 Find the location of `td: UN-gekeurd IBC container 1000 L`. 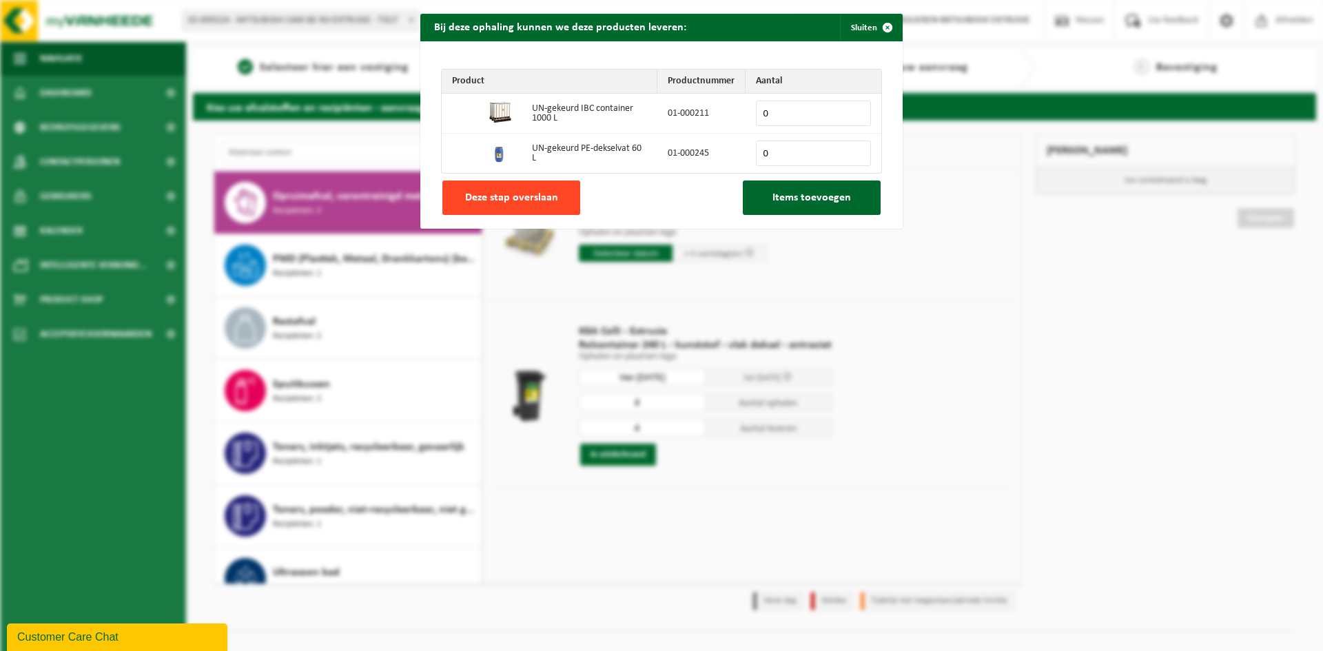

td: UN-gekeurd IBC container 1000 L is located at coordinates (589, 114).